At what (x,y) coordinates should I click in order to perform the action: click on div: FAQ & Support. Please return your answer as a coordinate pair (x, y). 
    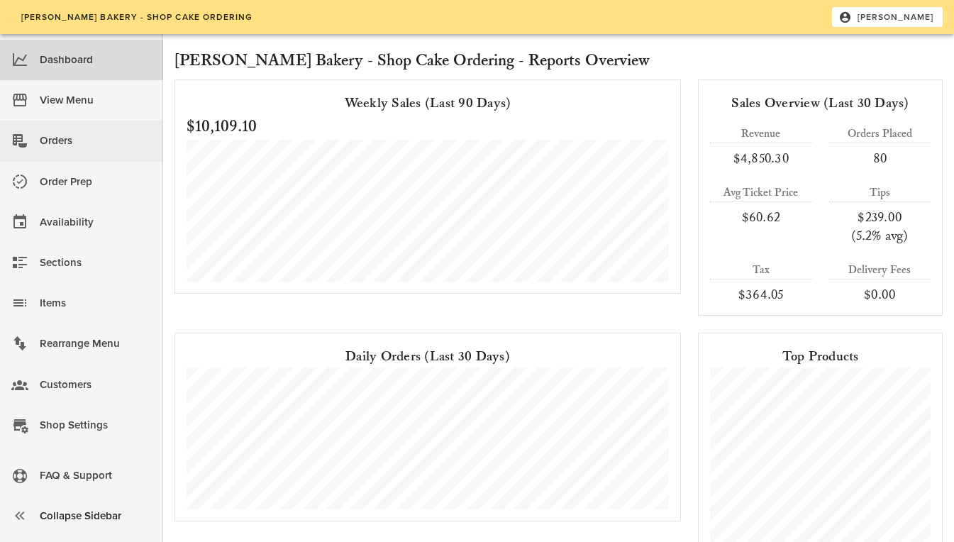
    Looking at the image, I should click on (96, 475).